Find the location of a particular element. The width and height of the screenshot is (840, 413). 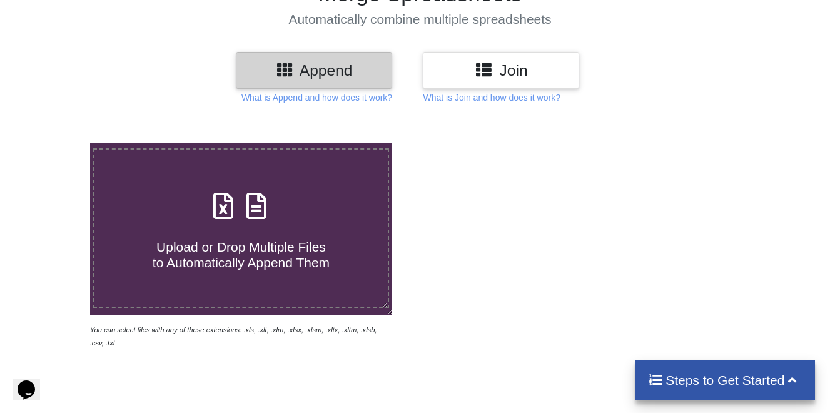

h3: Join is located at coordinates (501, 70).